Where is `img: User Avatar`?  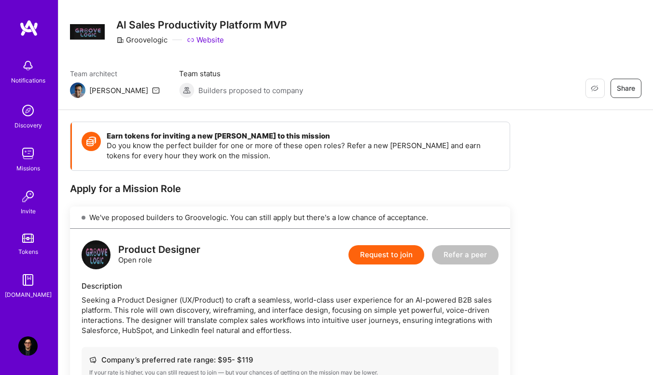 img: User Avatar is located at coordinates (28, 346).